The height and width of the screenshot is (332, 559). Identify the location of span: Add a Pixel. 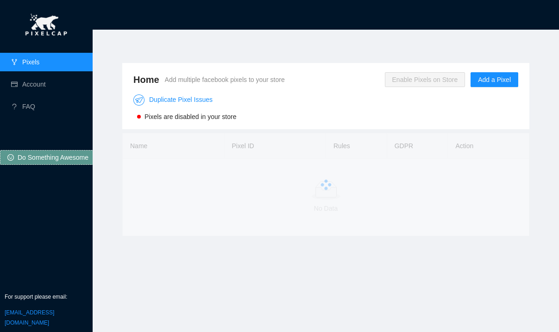
(494, 80).